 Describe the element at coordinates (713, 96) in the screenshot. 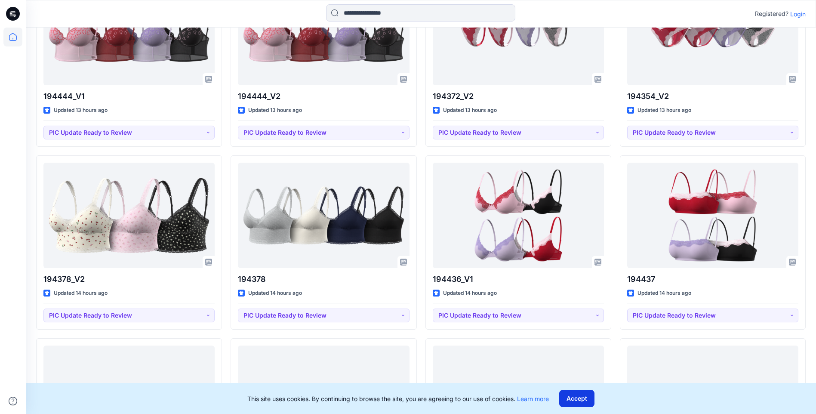

I see `p: 194354_V2` at that location.